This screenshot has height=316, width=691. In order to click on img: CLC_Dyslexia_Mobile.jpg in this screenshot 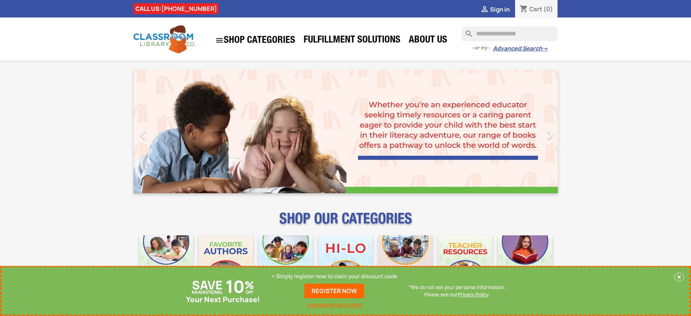, I will do `click(525, 262)`.